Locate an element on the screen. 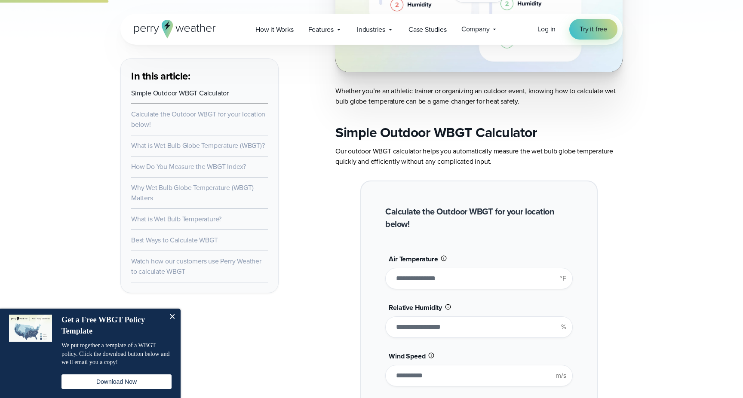 This screenshot has height=398, width=743. img: dialog featured image is located at coordinates (31, 328).